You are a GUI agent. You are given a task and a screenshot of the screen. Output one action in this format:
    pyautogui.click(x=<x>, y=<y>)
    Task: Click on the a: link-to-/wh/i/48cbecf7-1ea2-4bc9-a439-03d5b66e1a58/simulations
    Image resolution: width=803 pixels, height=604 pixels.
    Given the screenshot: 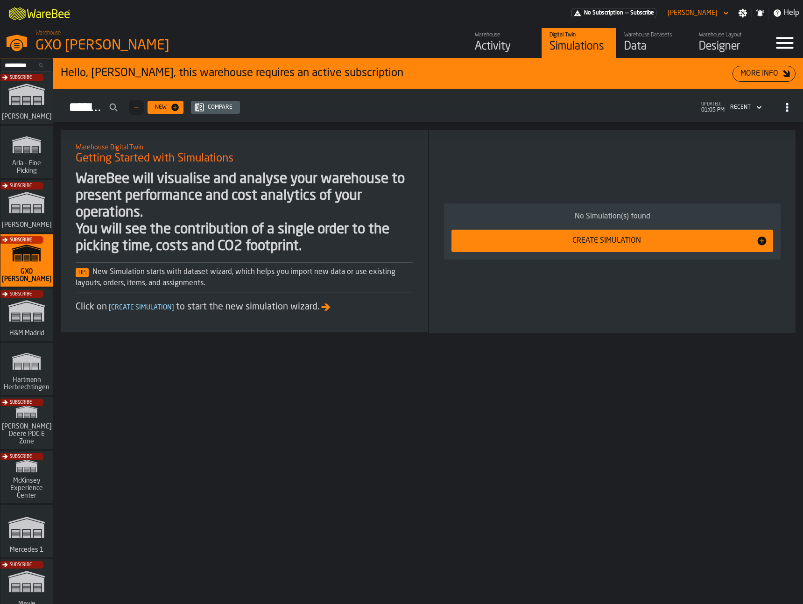 What is the action you would take?
    pyautogui.click(x=27, y=153)
    